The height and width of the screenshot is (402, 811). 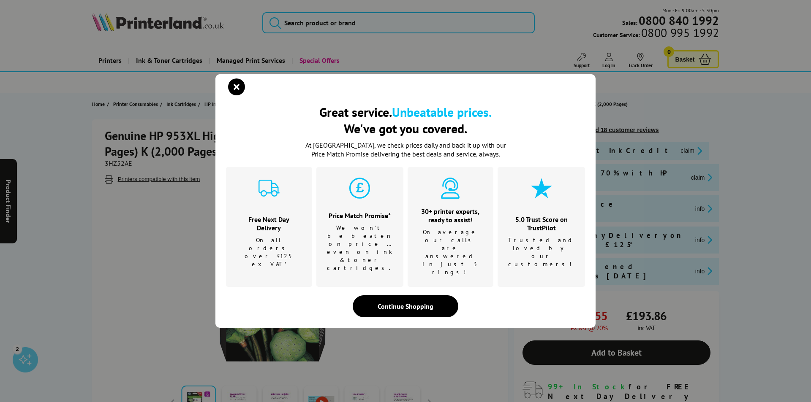 I want to click on img: expert-cyan.svg, so click(x=450, y=188).